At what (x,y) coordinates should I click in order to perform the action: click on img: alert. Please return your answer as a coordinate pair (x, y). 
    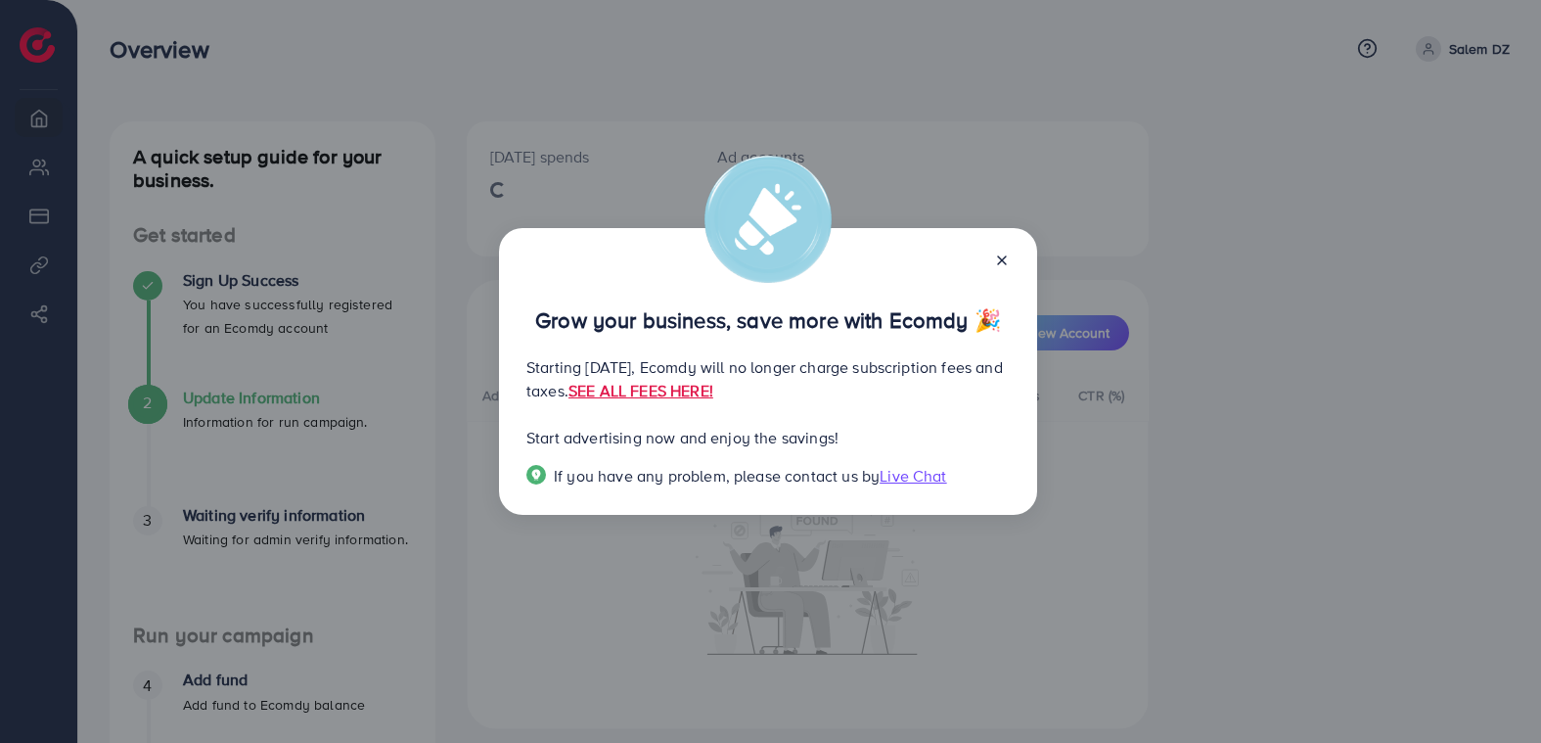
    Looking at the image, I should click on (768, 219).